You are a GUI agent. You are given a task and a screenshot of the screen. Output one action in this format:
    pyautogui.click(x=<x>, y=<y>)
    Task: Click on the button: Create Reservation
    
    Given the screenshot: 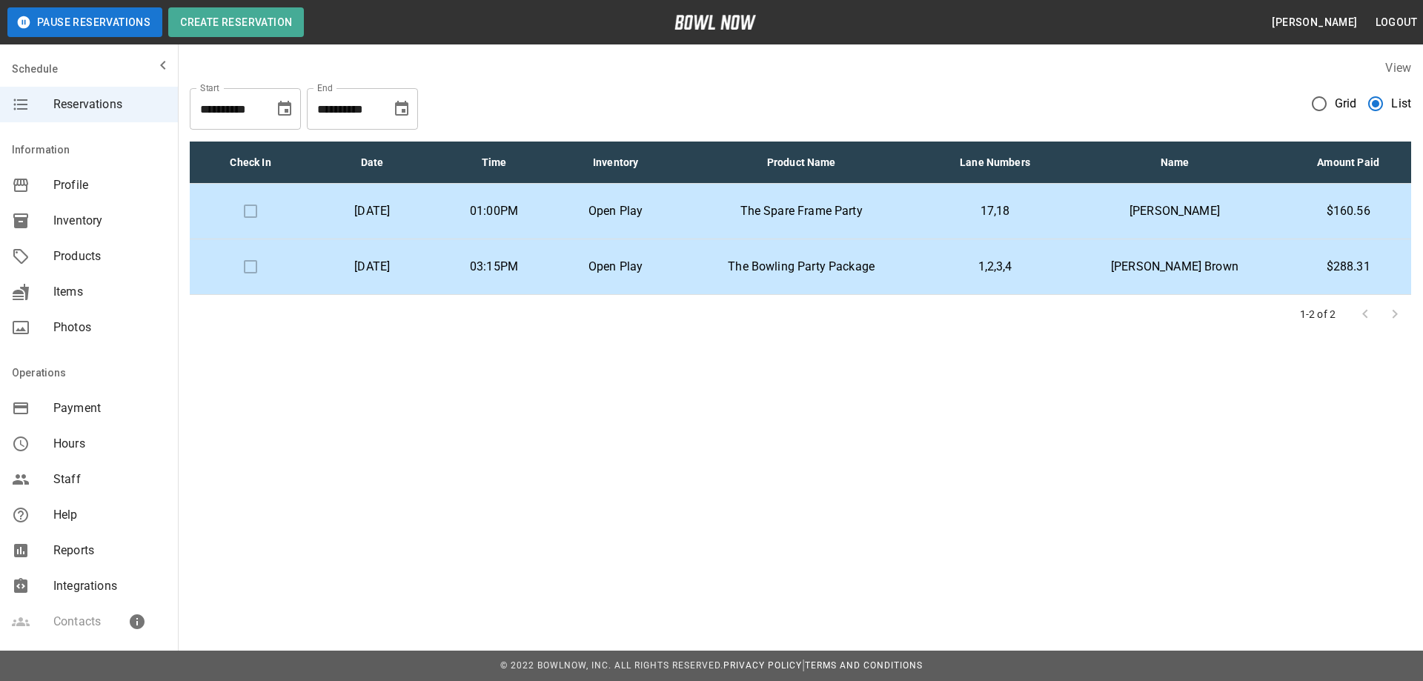 What is the action you would take?
    pyautogui.click(x=236, y=22)
    